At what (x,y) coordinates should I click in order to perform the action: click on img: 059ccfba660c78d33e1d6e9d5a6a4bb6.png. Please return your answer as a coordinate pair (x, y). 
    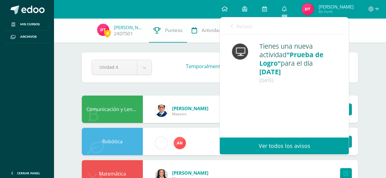
    Looking at the image, I should click on (161, 111).